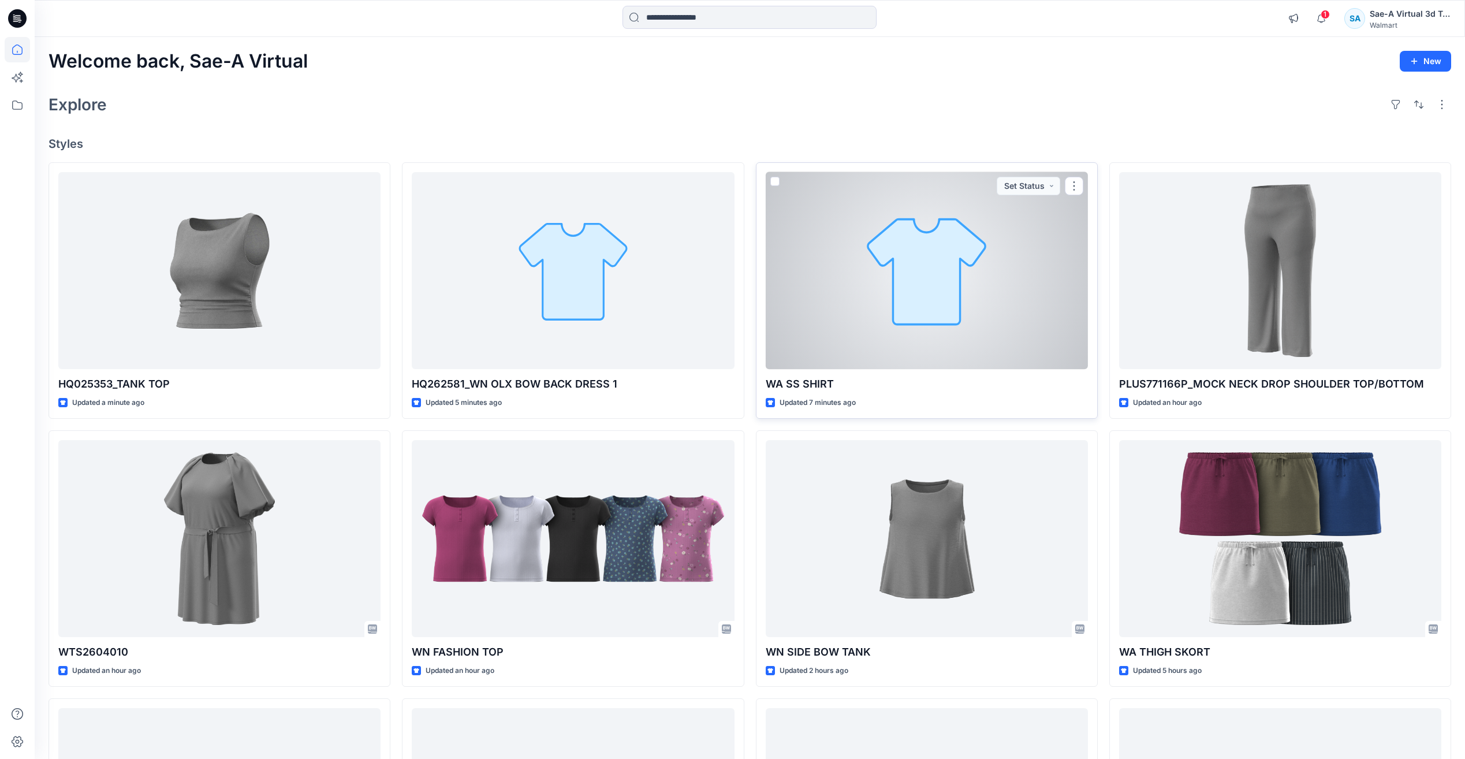  I want to click on div: Walmart, so click(1410, 25).